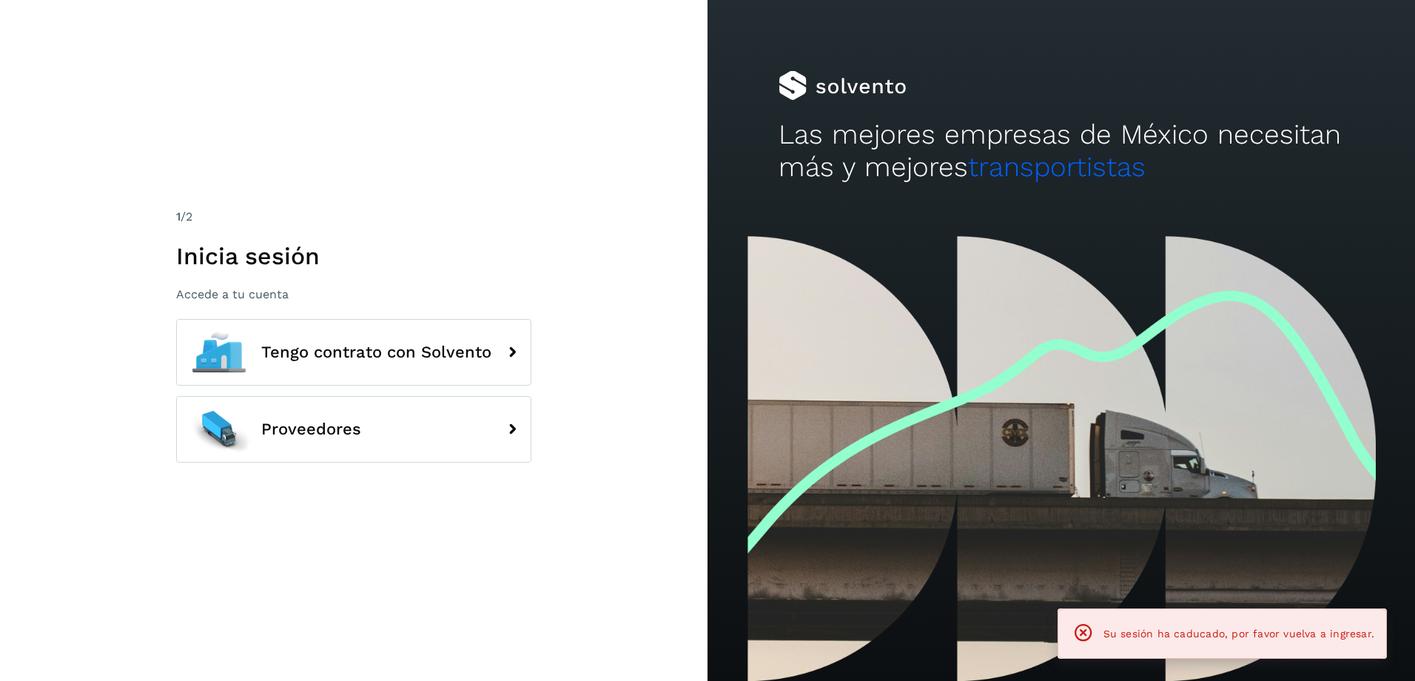 The image size is (1415, 681). I want to click on h2: Las mejores empresas de México necesitan más y mejores, so click(1061, 151).